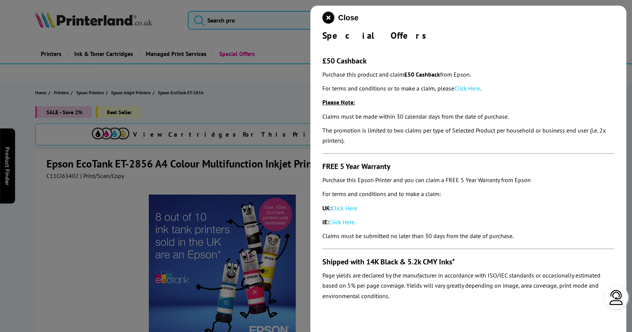 The image size is (632, 332). Describe the element at coordinates (327, 208) in the screenshot. I see `strong: UK:` at that location.